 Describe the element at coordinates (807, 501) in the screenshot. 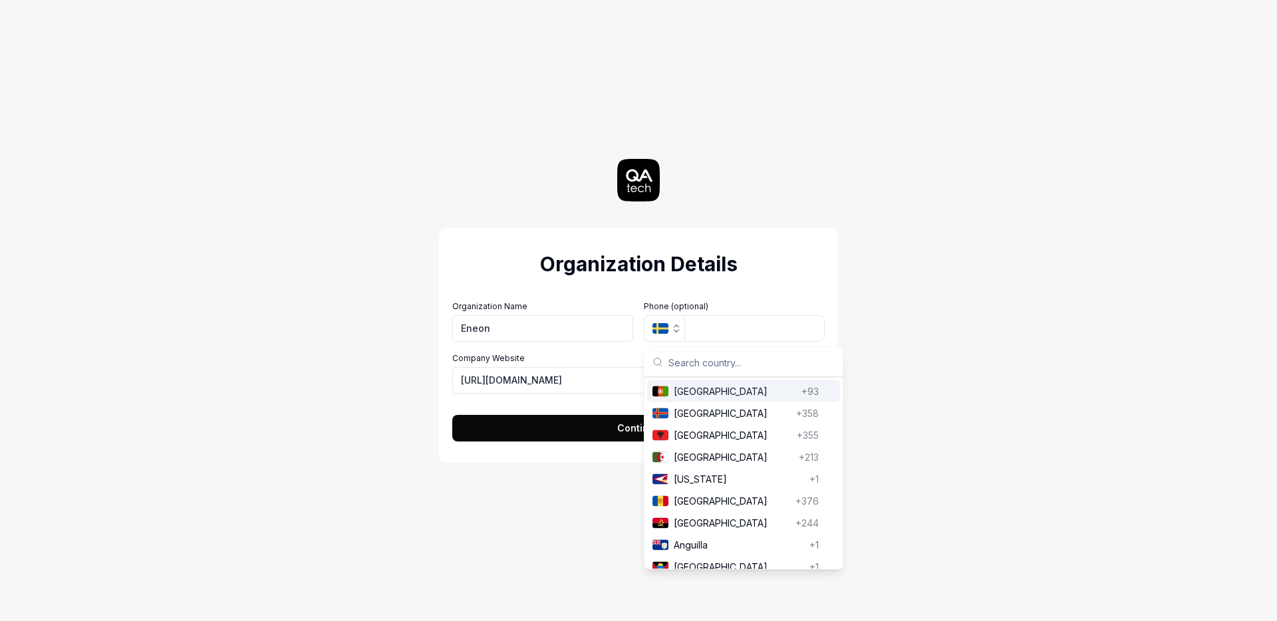

I see `span: +376` at that location.